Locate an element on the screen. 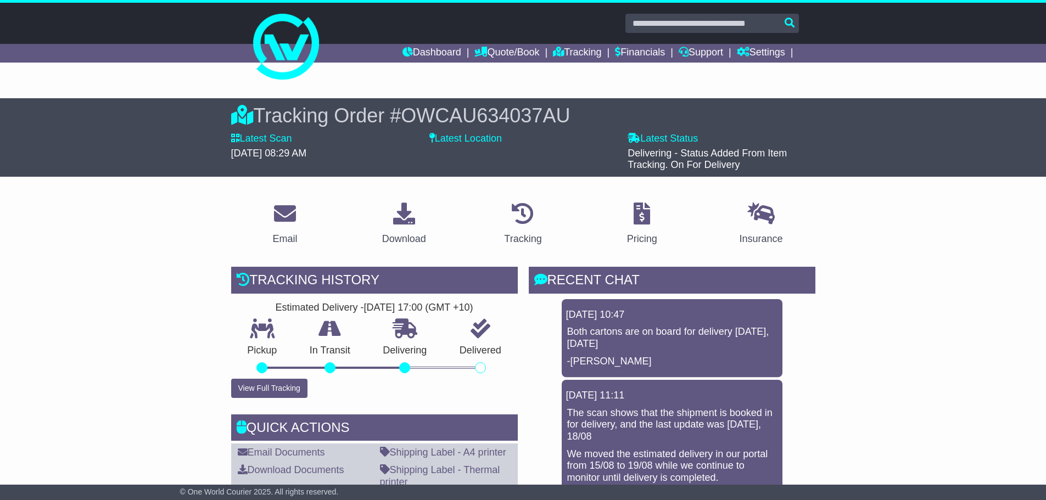 This screenshot has width=1046, height=500. p: In Transit is located at coordinates (330, 351).